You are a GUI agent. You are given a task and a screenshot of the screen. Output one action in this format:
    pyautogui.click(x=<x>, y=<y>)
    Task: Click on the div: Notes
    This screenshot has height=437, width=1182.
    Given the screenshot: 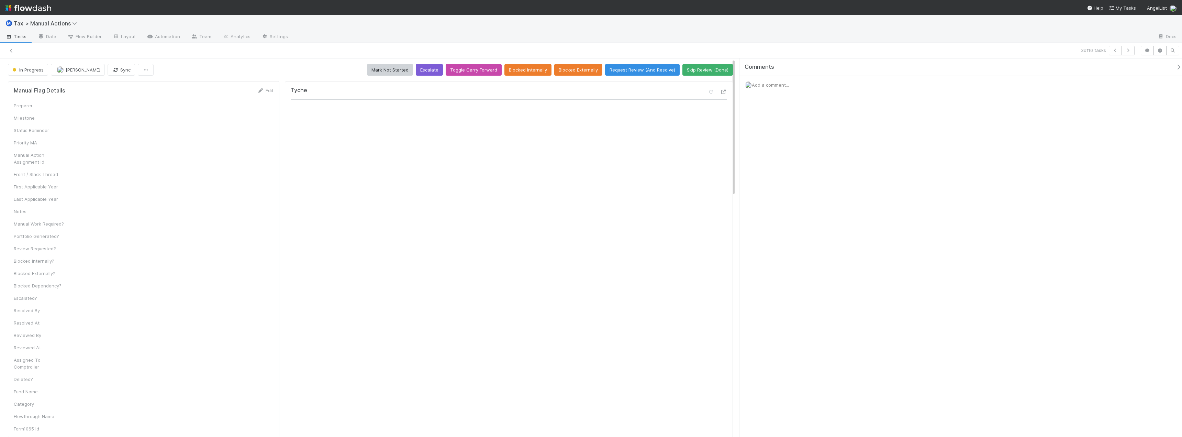 What is the action you would take?
    pyautogui.click(x=40, y=211)
    